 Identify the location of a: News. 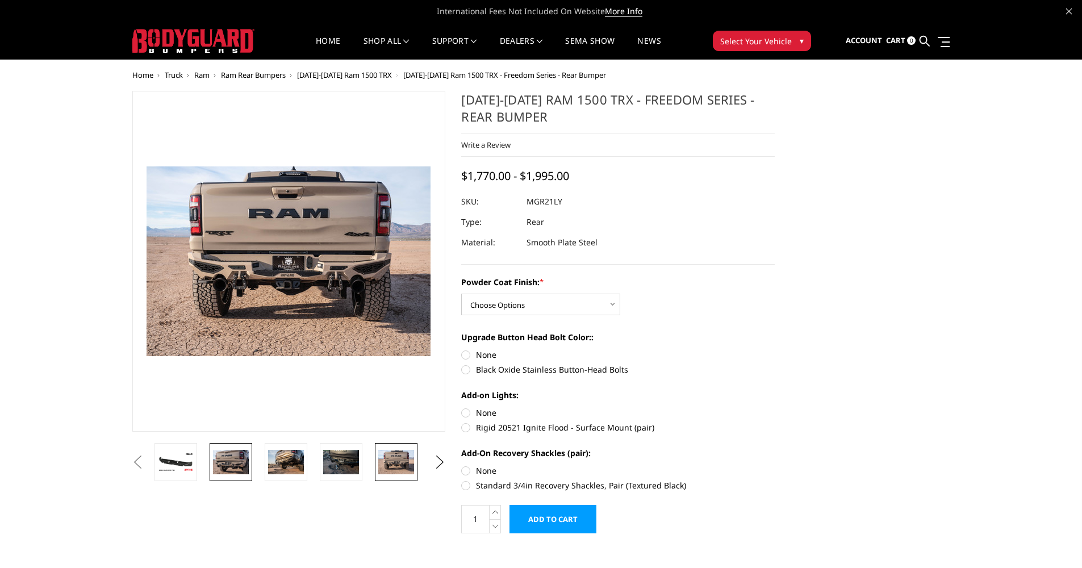
(649, 48).